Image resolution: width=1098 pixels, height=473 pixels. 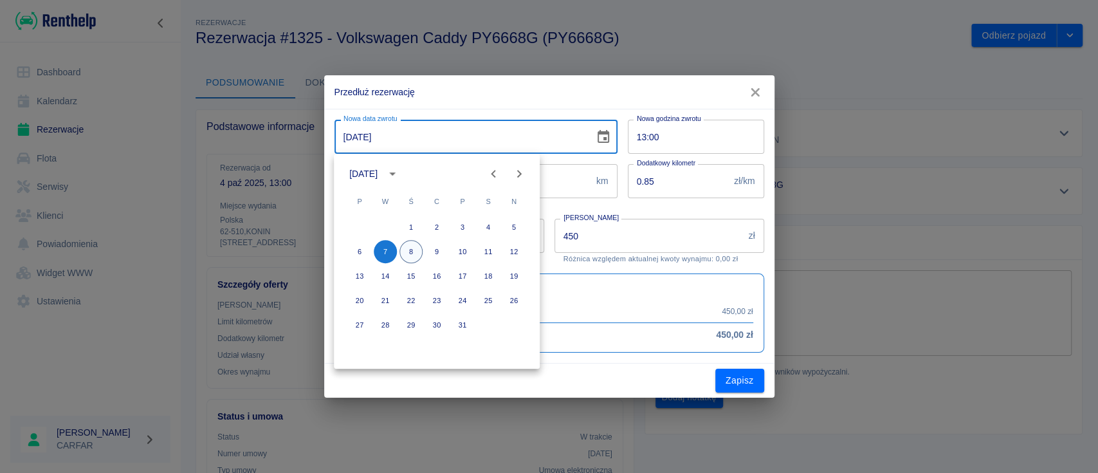 What do you see at coordinates (514, 300) in the screenshot?
I see `button: 26` at bounding box center [514, 300].